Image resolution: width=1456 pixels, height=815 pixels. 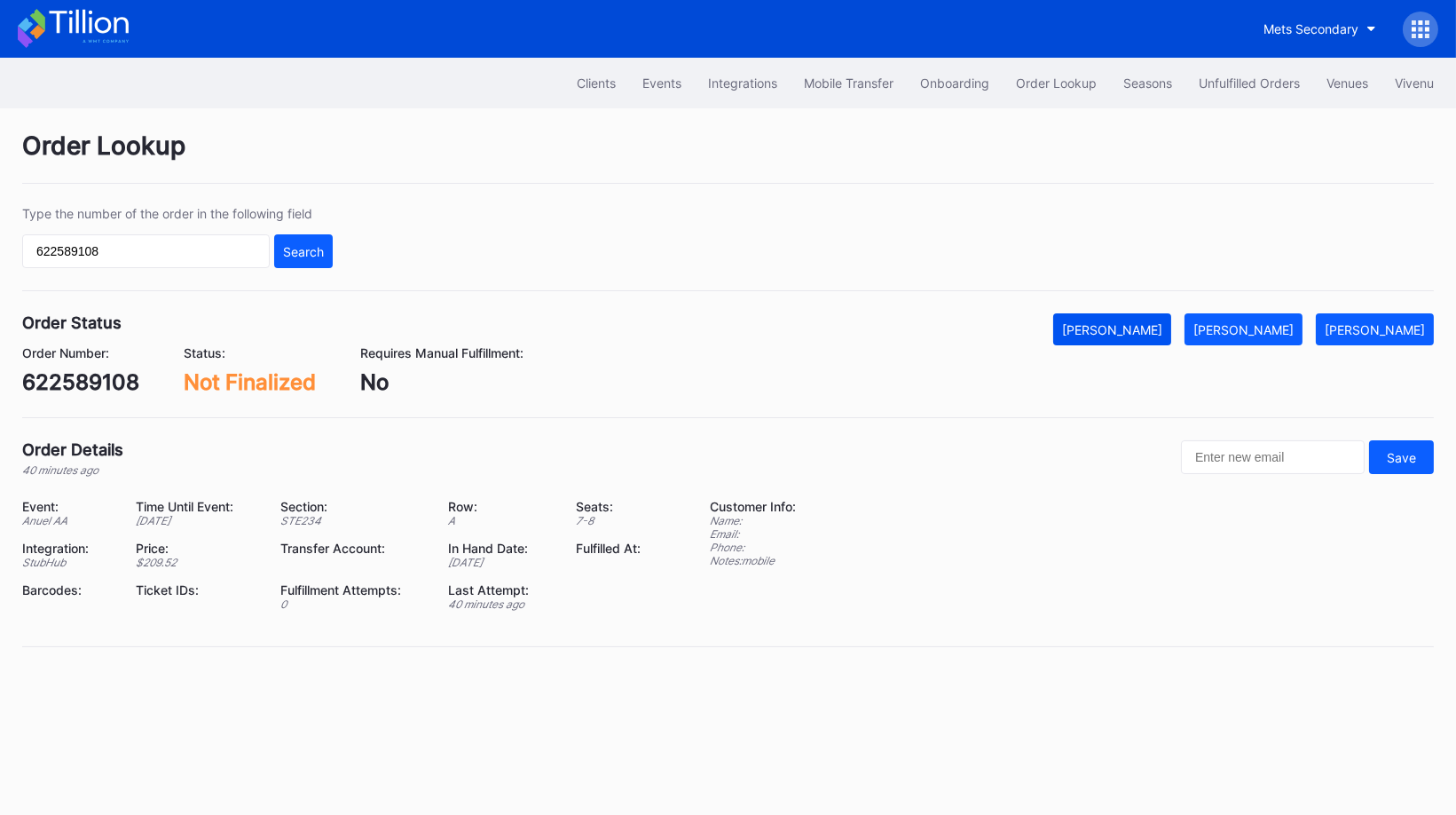 I want to click on div: Order Number:, so click(x=81, y=352).